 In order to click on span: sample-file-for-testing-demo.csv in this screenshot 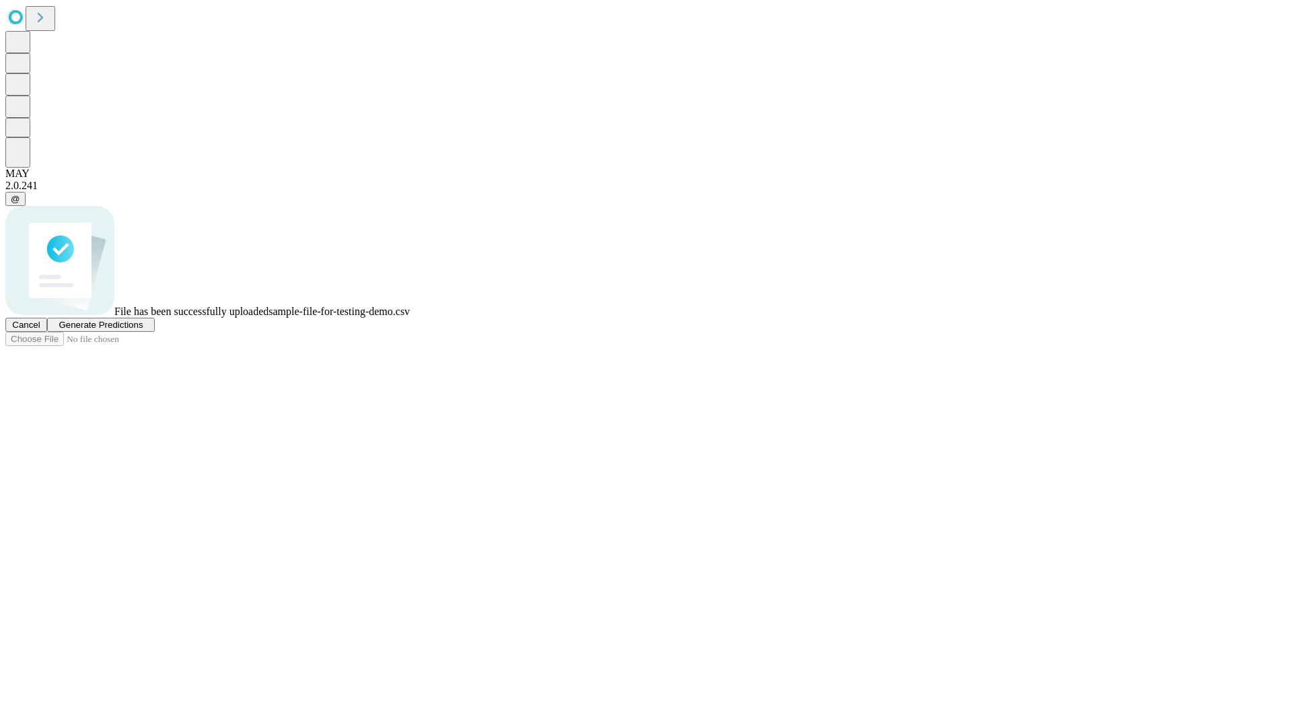, I will do `click(339, 311)`.